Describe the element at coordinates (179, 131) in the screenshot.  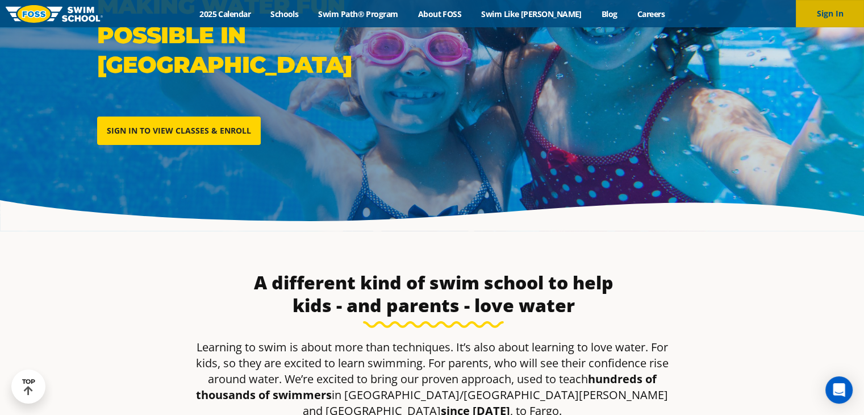
I see `a: SIGN IN TO VIEW CLASSES & ENROLL` at that location.